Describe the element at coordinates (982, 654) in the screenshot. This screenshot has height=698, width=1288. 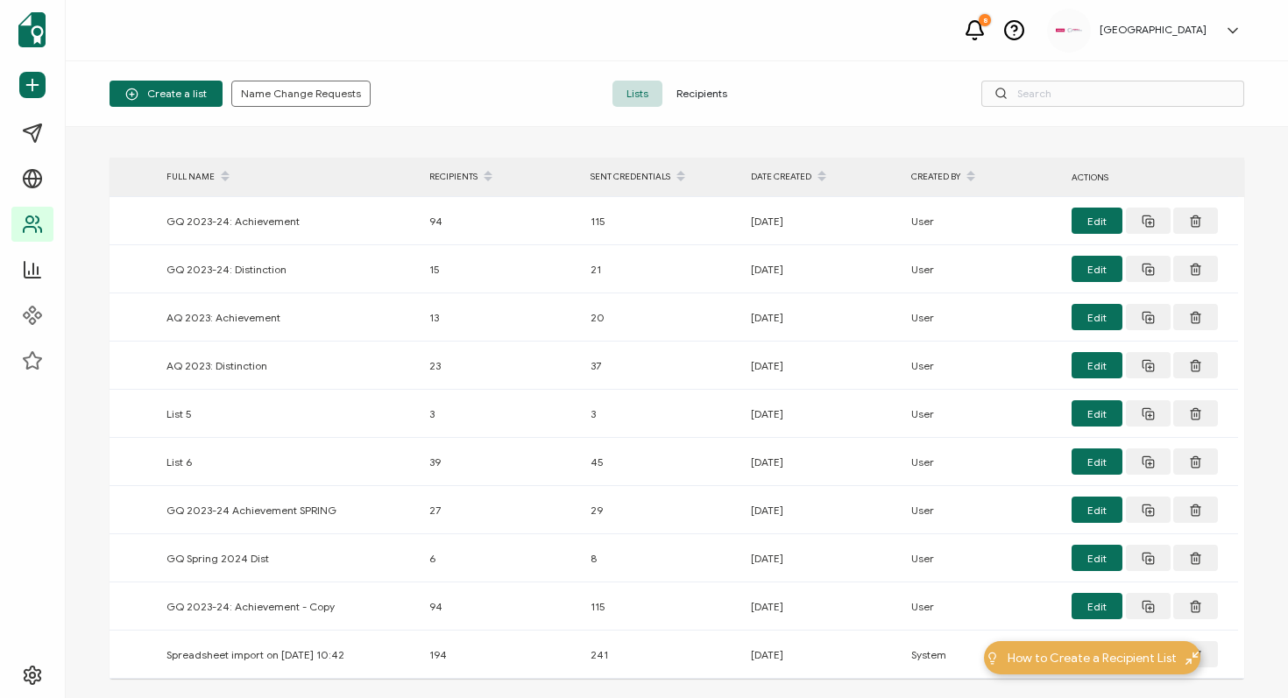
I see `div: System` at that location.